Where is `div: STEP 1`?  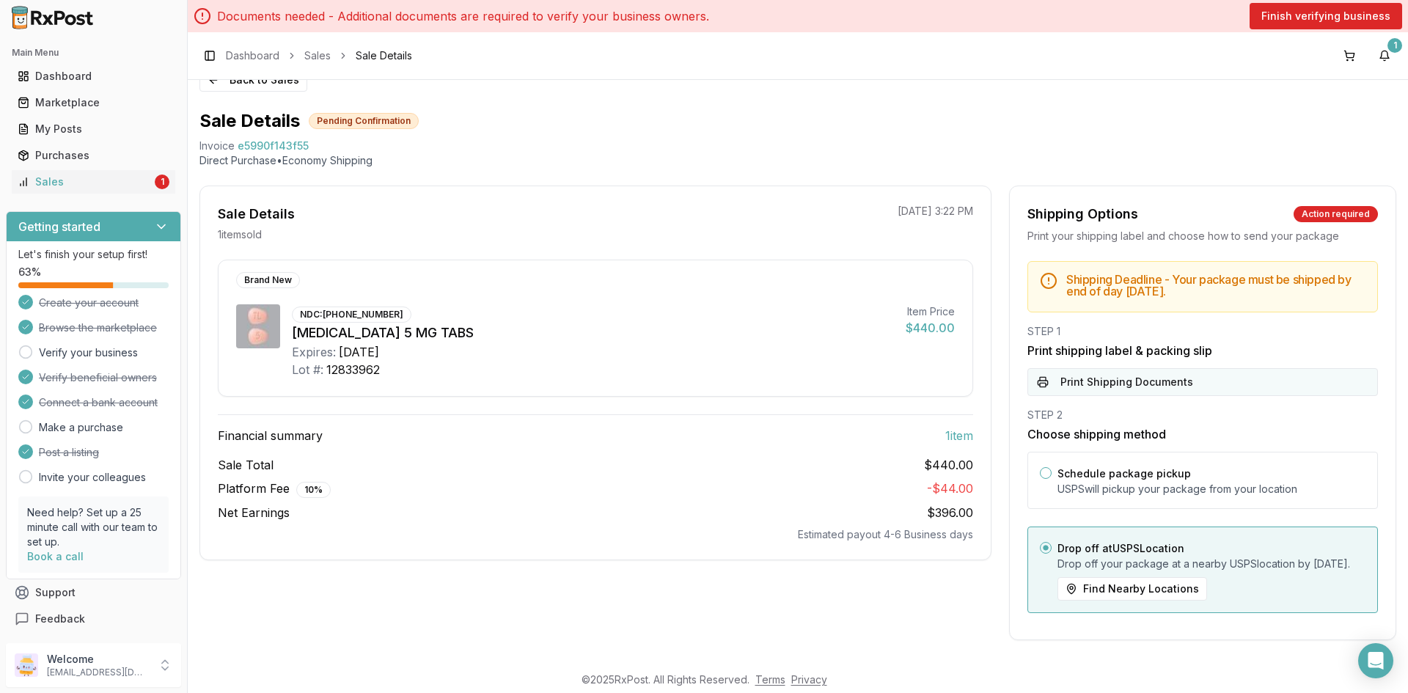
div: STEP 1 is located at coordinates (1203, 331).